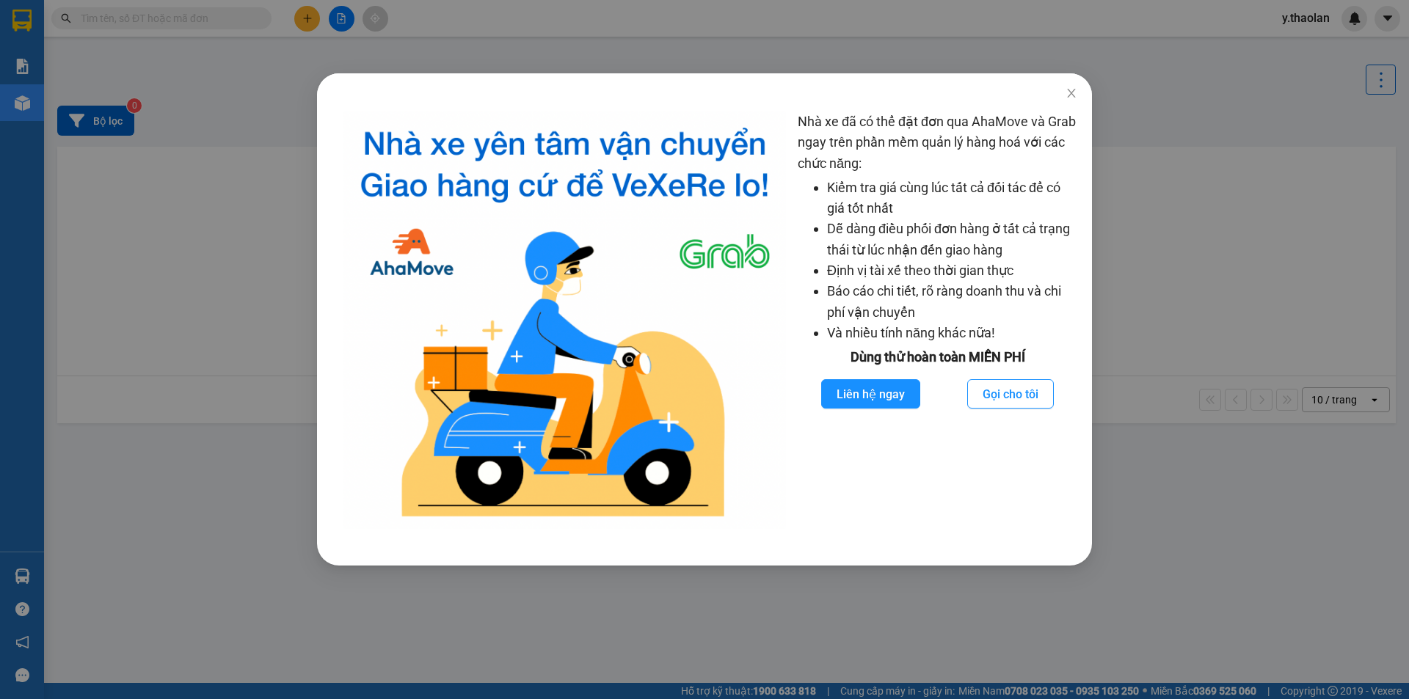  I want to click on button: Liên hệ ngay, so click(870, 394).